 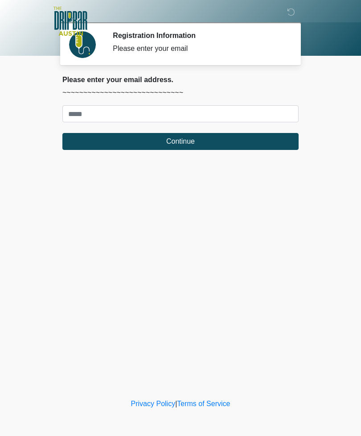 I want to click on img: Agent Avatar, so click(x=83, y=45).